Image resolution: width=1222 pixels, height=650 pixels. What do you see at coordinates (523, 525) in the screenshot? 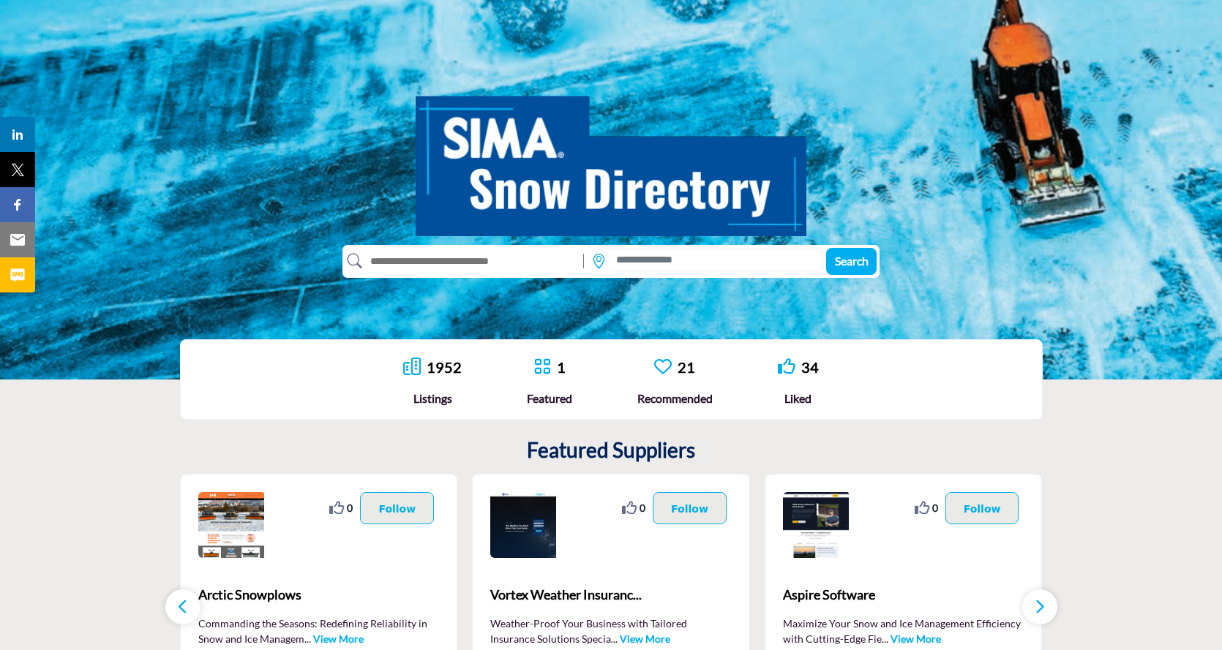
I see `img: Vortex Weather Insurance/ MSI Guaranteed Weather` at bounding box center [523, 525].